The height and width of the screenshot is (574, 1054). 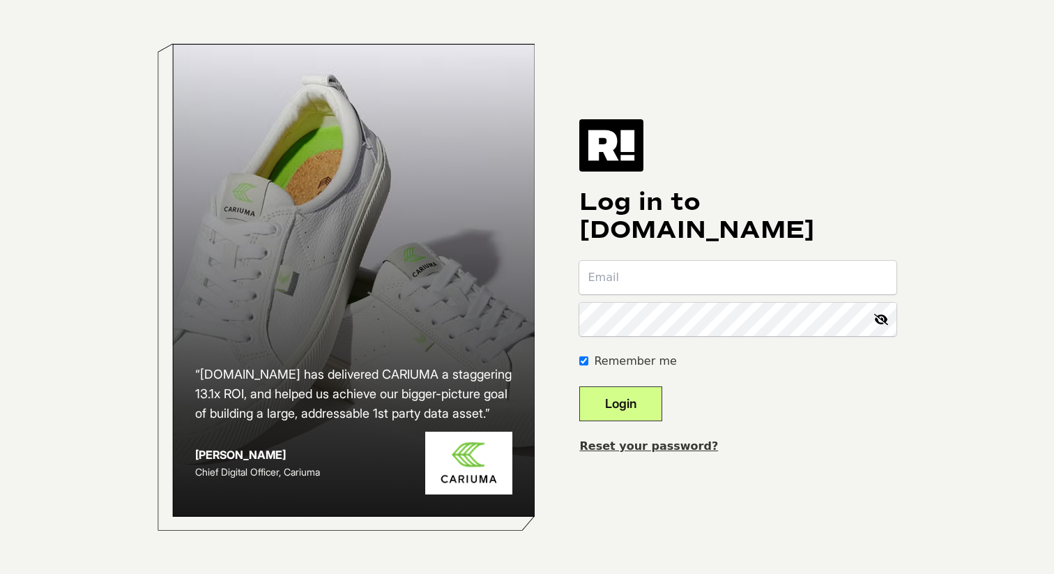 I want to click on img: Cariuma, so click(x=469, y=463).